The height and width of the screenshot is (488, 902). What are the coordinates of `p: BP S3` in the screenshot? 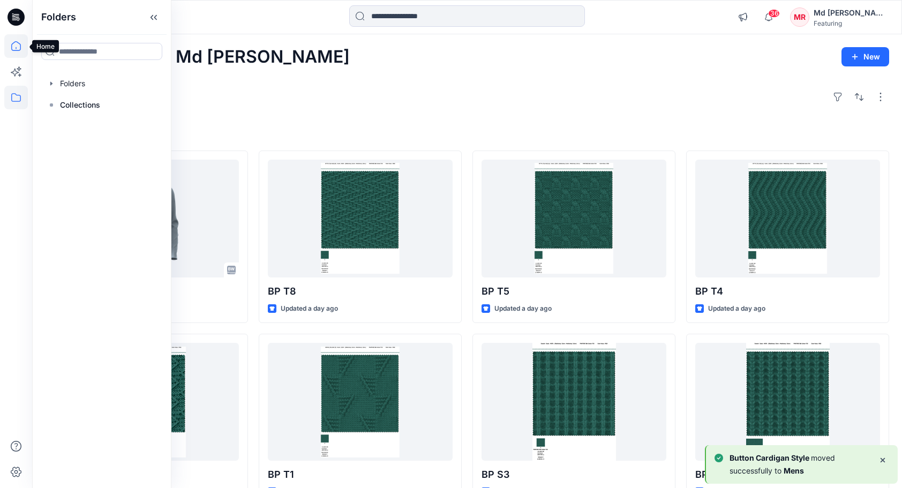 It's located at (574, 475).